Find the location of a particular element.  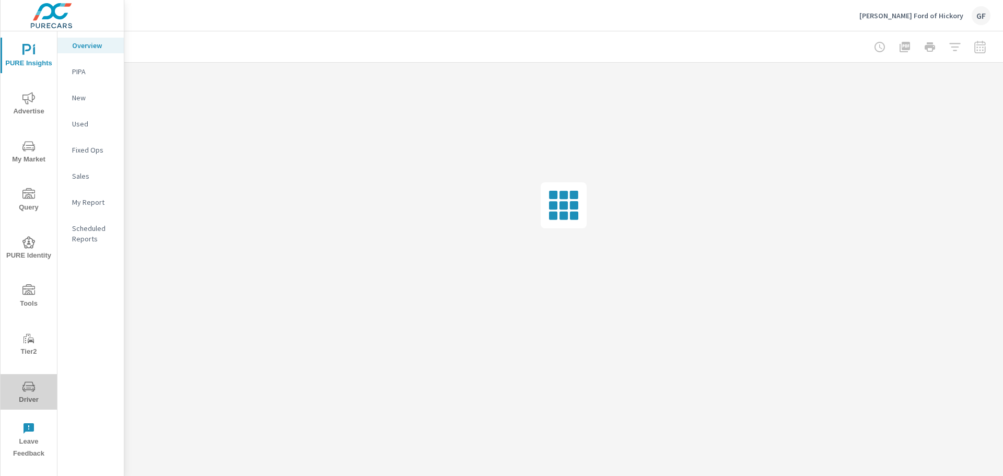

div: GF is located at coordinates (982, 16).